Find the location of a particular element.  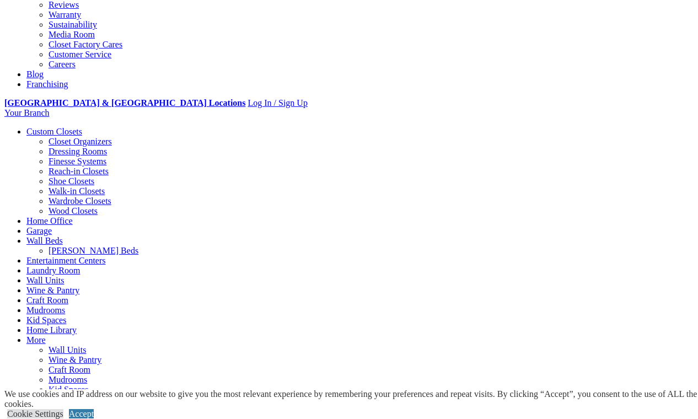

a: Warranty is located at coordinates (65, 14).